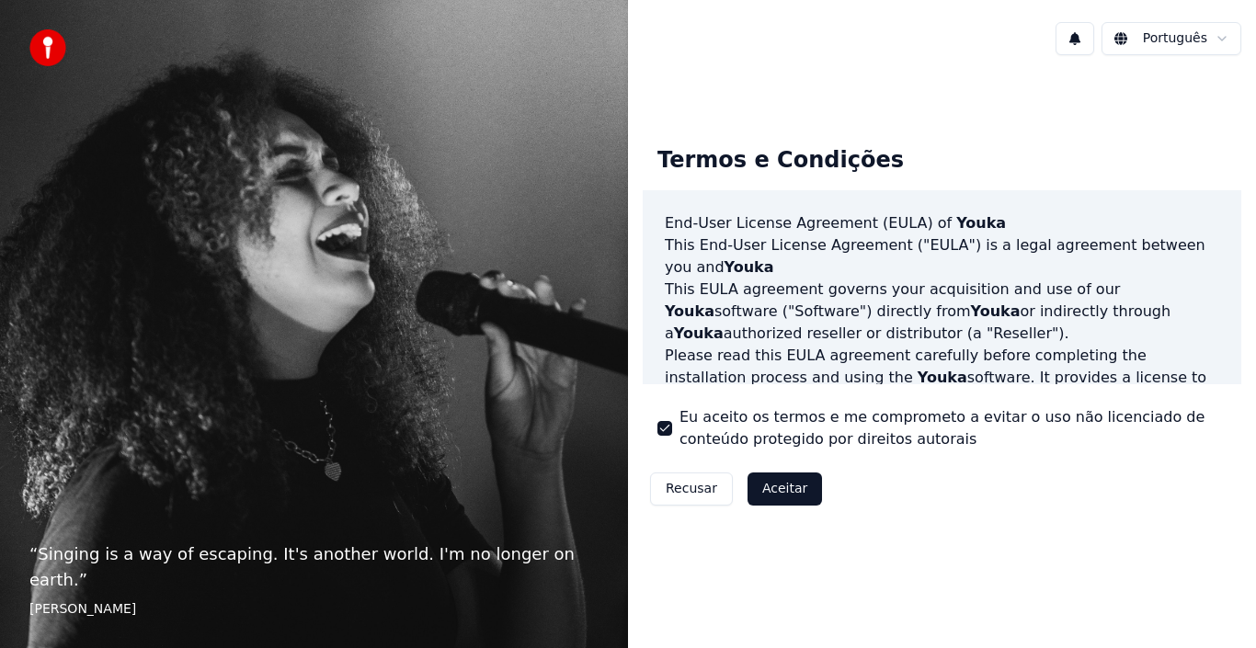 The image size is (1256, 648). I want to click on button: Aceitar, so click(785, 489).